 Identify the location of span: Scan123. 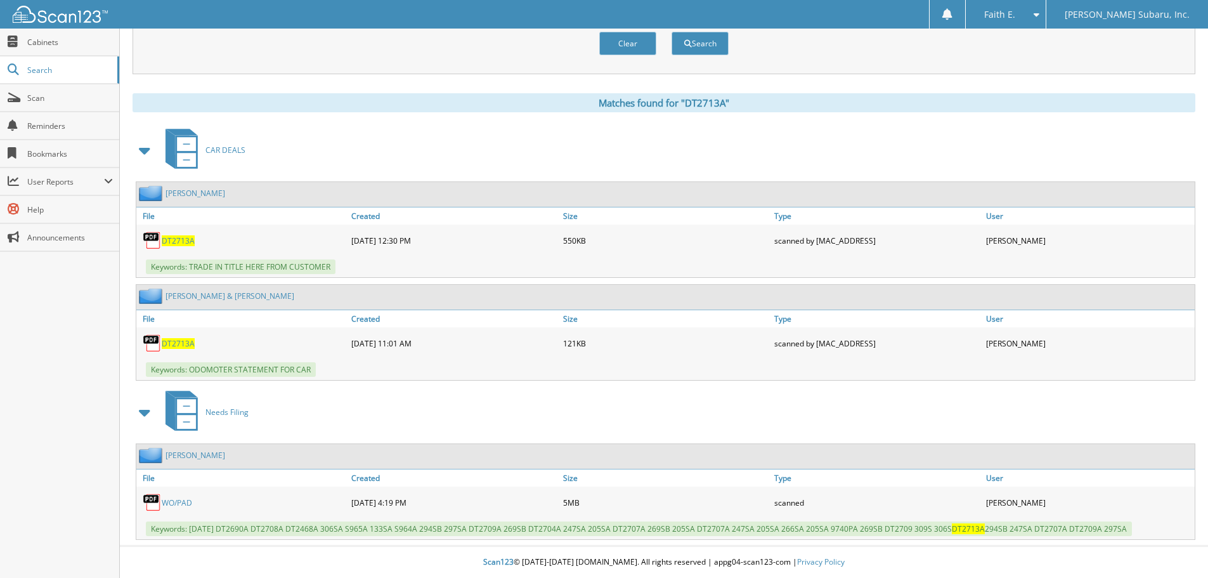
(498, 561).